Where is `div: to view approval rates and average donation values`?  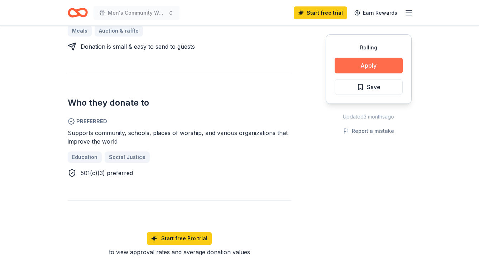 div: to view approval rates and average donation values is located at coordinates (179, 252).